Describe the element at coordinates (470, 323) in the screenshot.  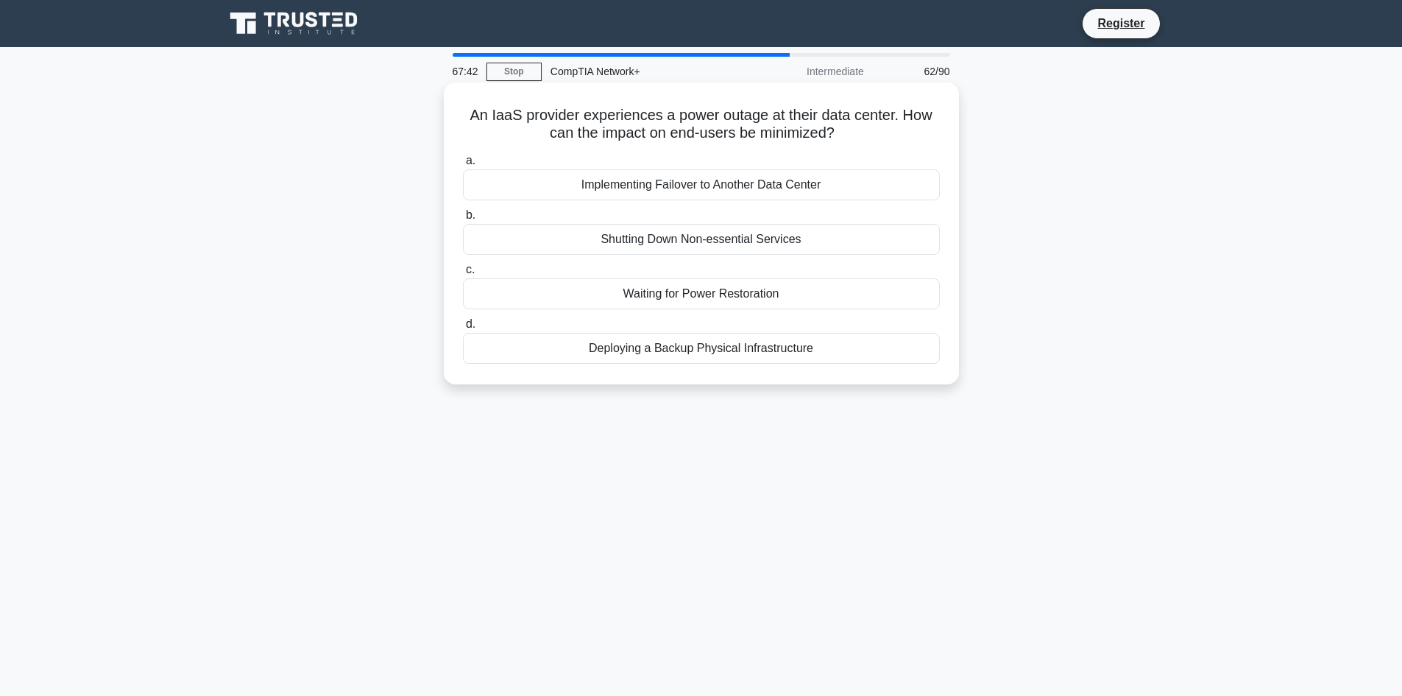
I see `span: d.` at that location.